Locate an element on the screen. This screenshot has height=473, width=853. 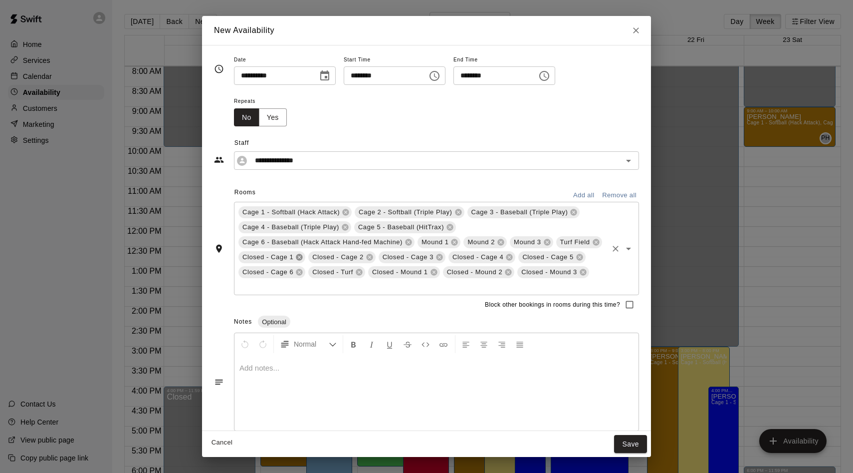
div: Closed - Turf is located at coordinates (337, 272).